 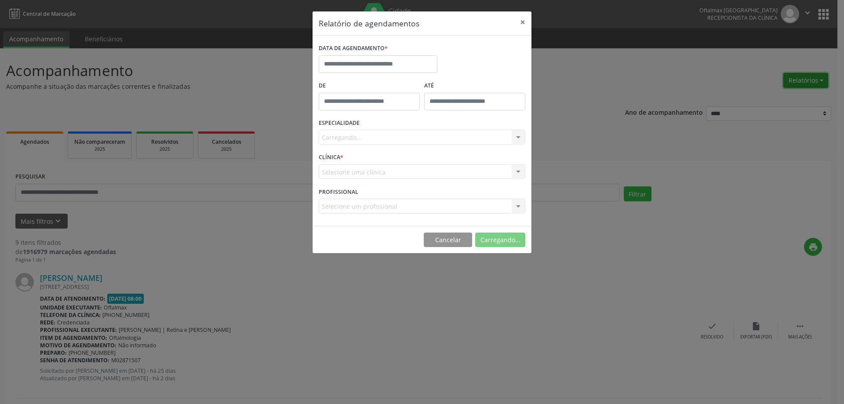 What do you see at coordinates (500, 240) in the screenshot?
I see `button: Carregando...` at bounding box center [500, 240].